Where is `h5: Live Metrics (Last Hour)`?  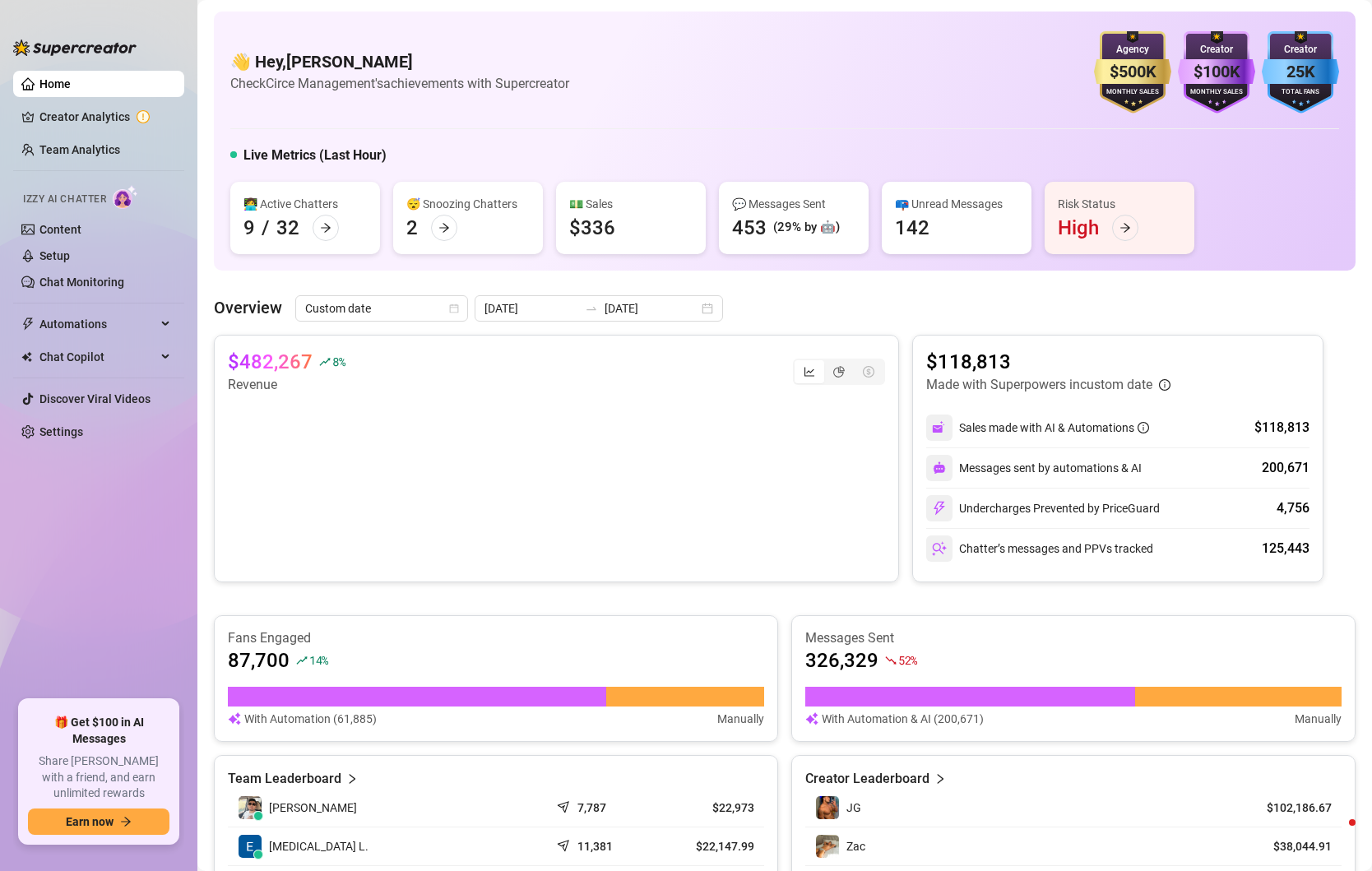
h5: Live Metrics (Last Hour) is located at coordinates (315, 155).